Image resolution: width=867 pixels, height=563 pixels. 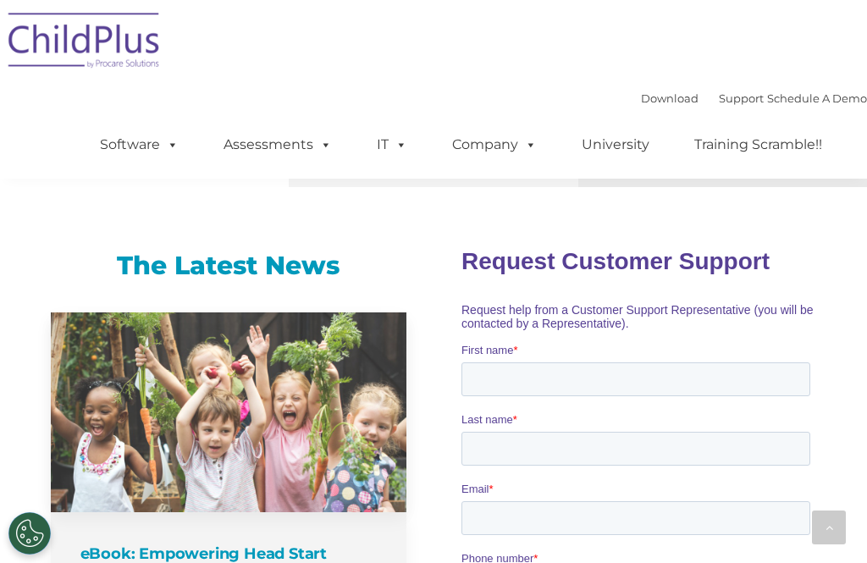 I want to click on a: Assessments, so click(x=278, y=145).